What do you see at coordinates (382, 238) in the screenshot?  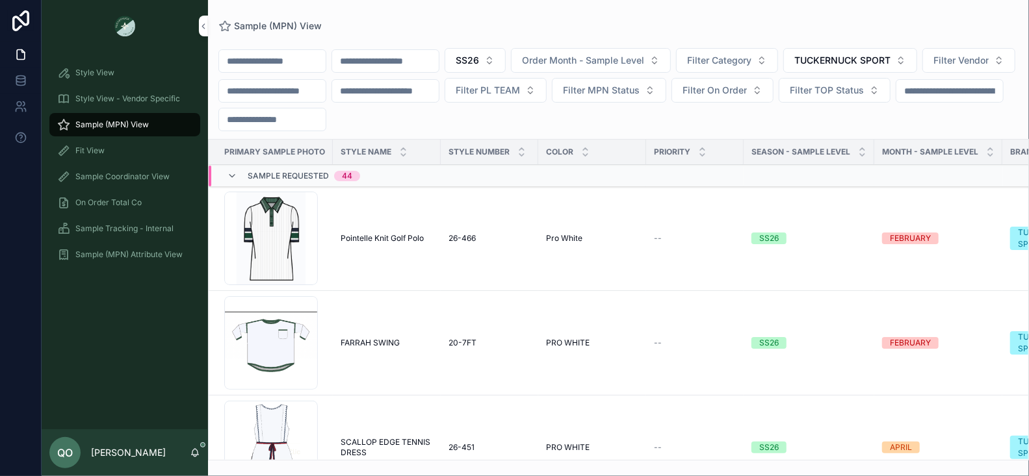 I see `span: Pointelle Knit Golf Polo` at bounding box center [382, 238].